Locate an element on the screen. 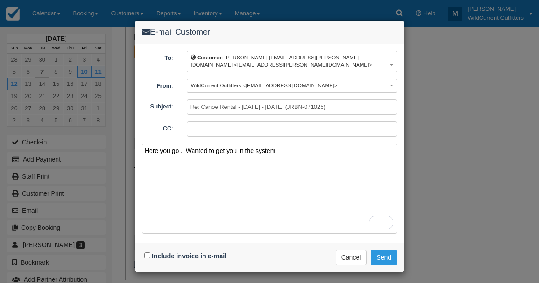 The height and width of the screenshot is (283, 539). label: From: is located at coordinates (158, 84).